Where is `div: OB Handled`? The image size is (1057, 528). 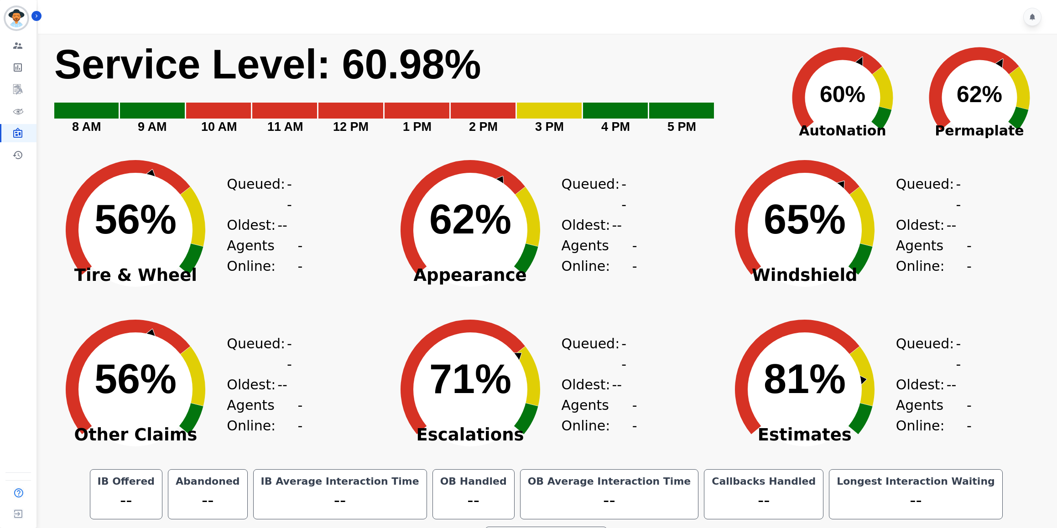
div: OB Handled is located at coordinates (473, 482).